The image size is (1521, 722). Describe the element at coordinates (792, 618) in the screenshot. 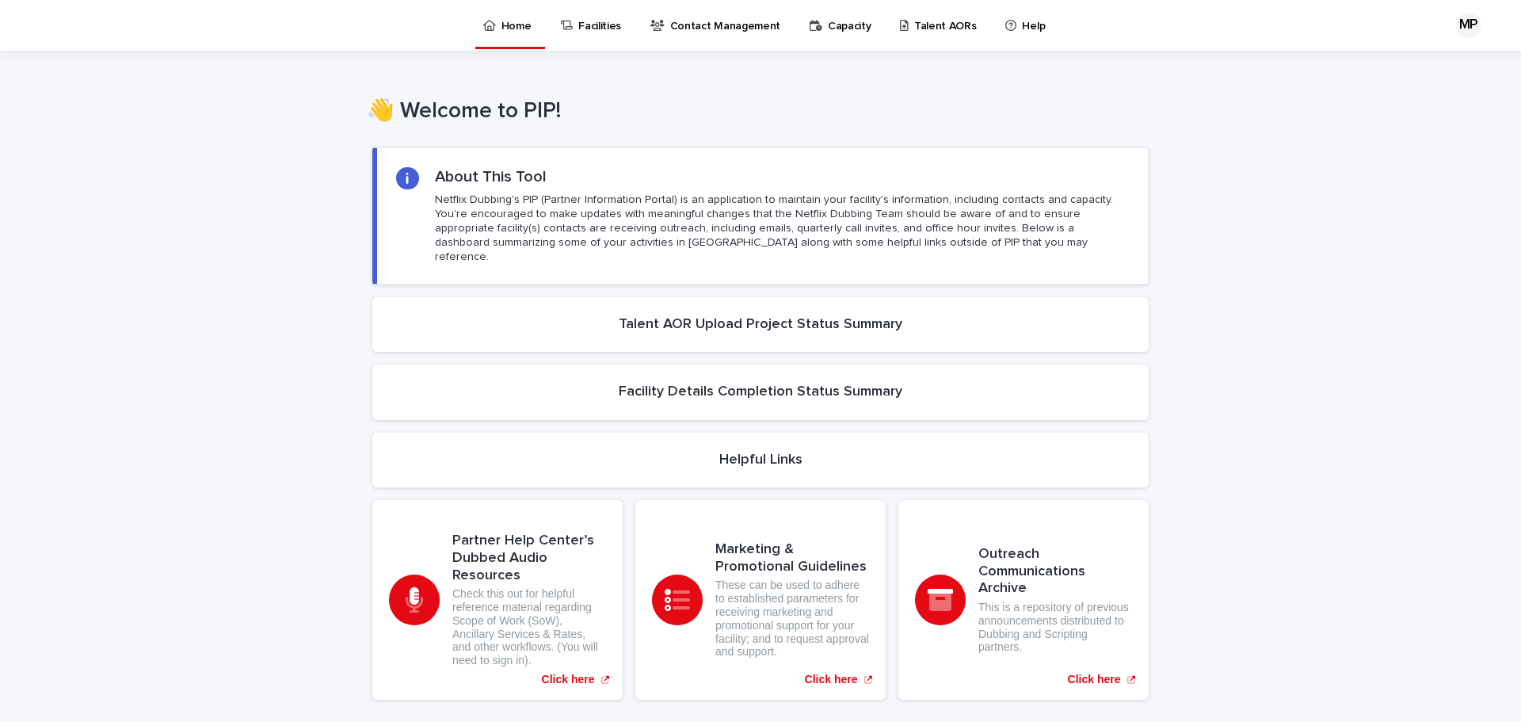

I see `p: These can be used to adhere to established parameters for receiving marketing and promotional sup...` at that location.